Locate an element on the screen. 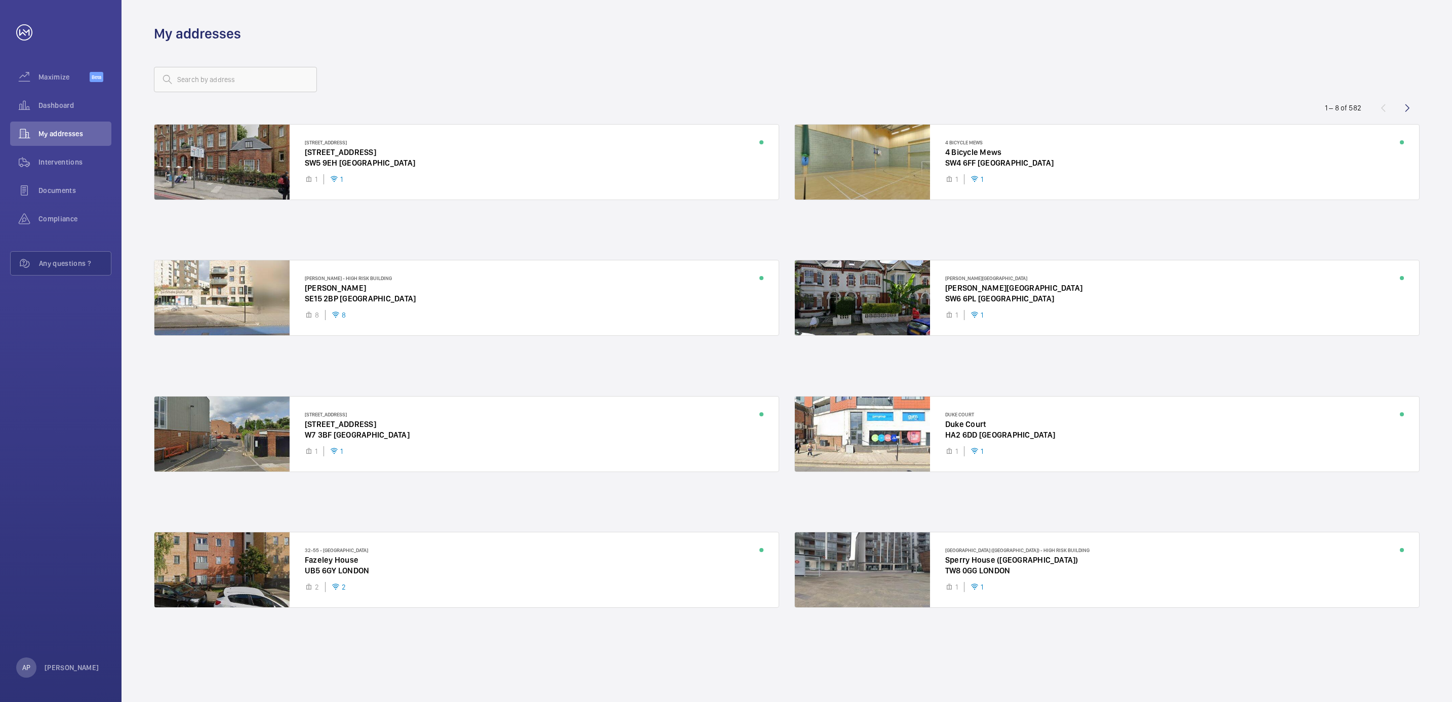 The height and width of the screenshot is (702, 1452). h1: My addresses is located at coordinates (197, 33).